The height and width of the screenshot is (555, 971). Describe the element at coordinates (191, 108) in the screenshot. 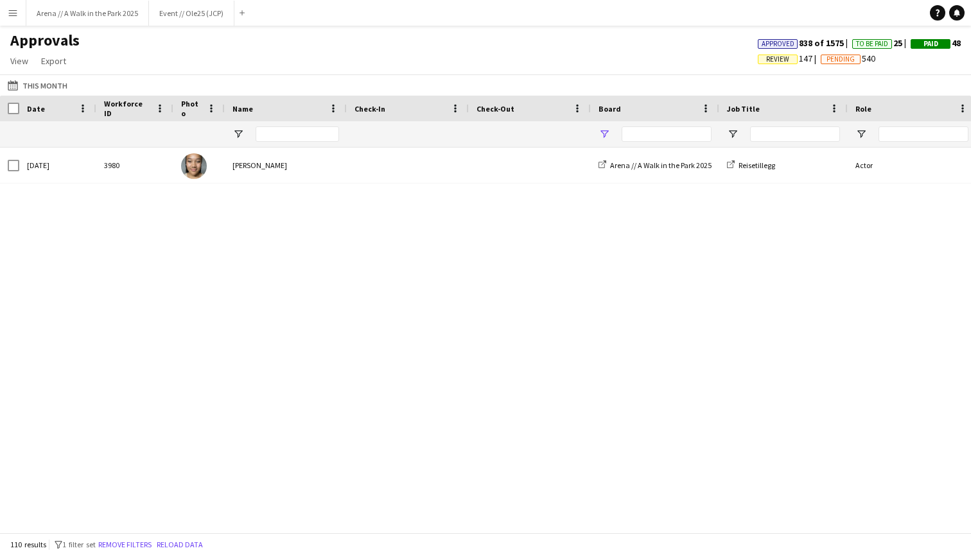

I see `span: Photo` at that location.